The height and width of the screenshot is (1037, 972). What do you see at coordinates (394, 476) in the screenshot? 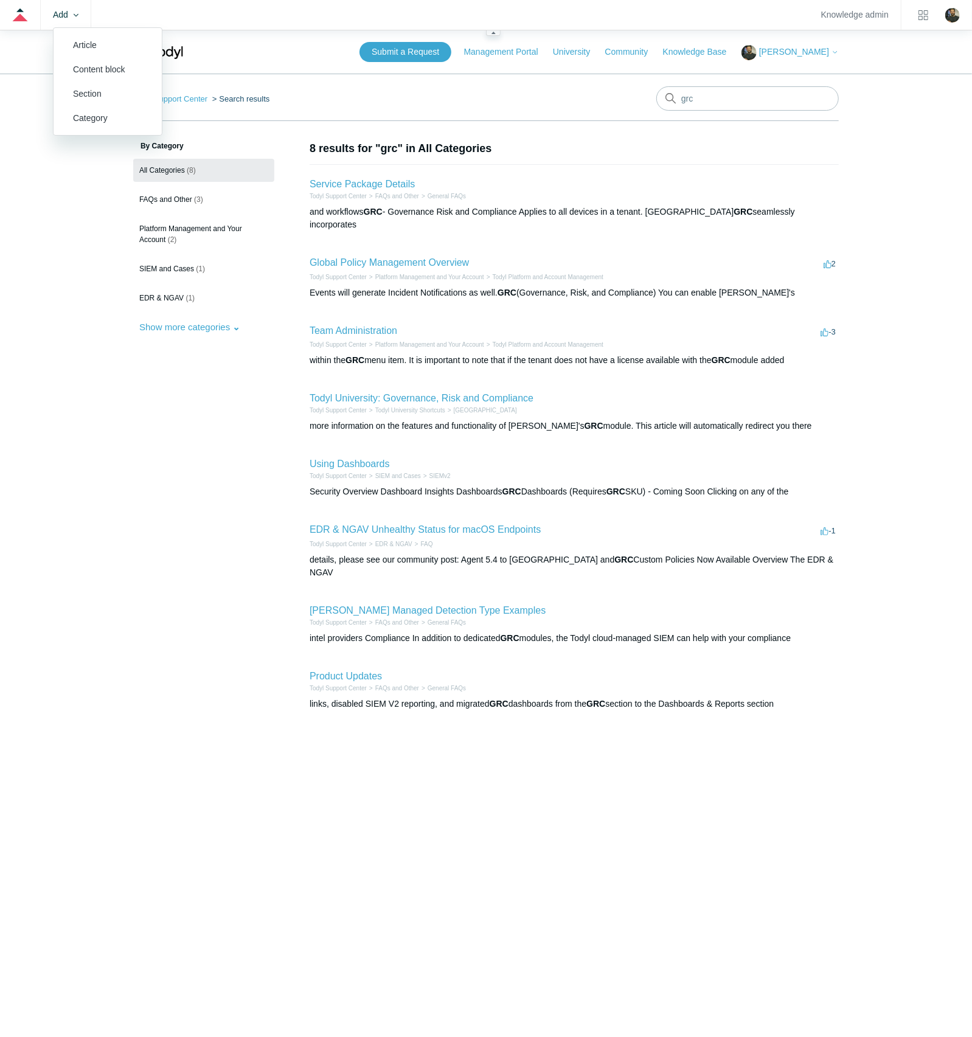
I see `li: SIEM and Cases` at bounding box center [394, 476].